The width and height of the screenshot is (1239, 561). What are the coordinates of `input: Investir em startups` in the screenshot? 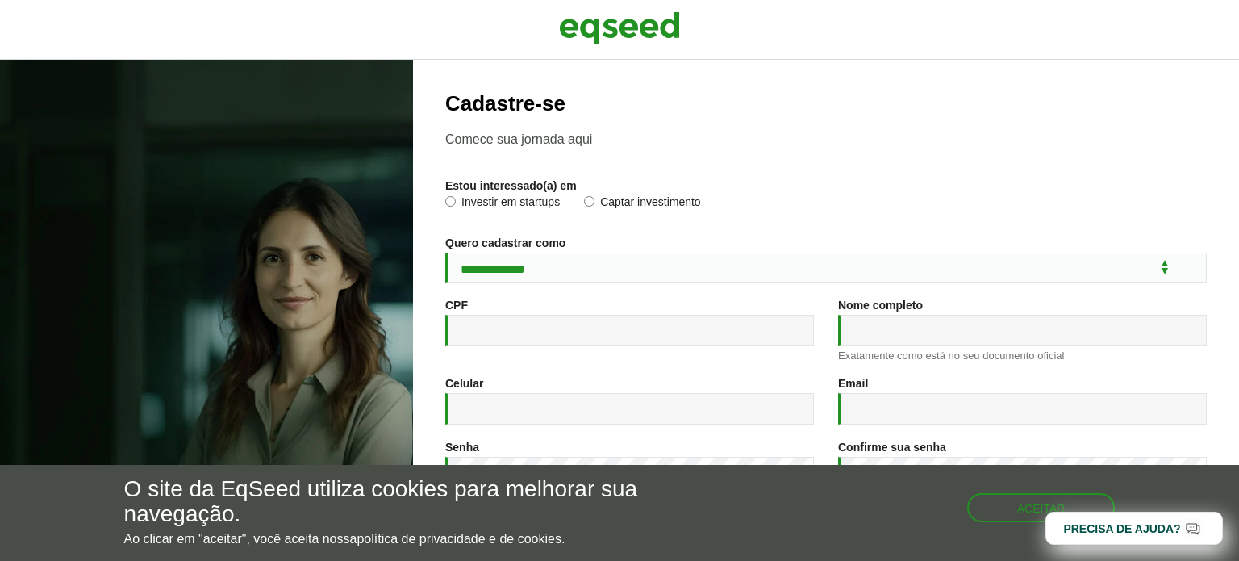 It's located at (450, 201).